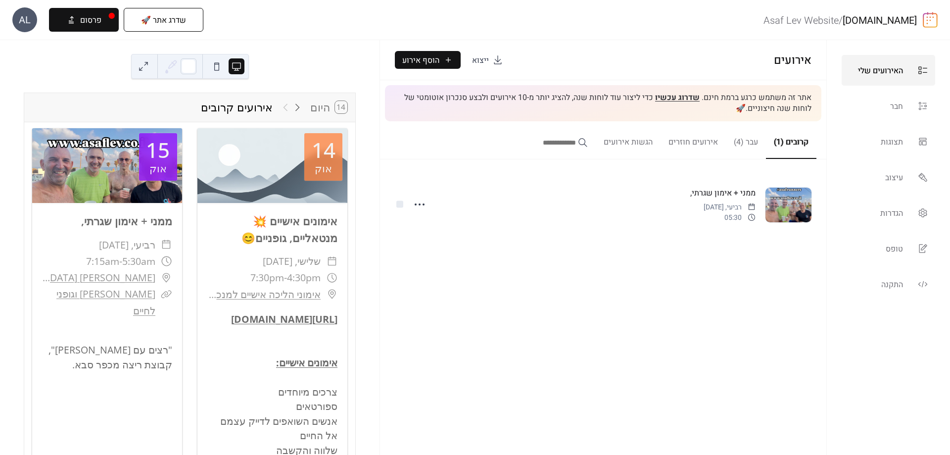  What do you see at coordinates (603, 103) in the screenshot?
I see `span: אתר זה משתמש כרגע ברמת חינם. כדי ליצור עוד לוחות שנה, להציג יותר מ-10 אירועים ולבצע סנכרון אוטומט...` at bounding box center [603, 103].